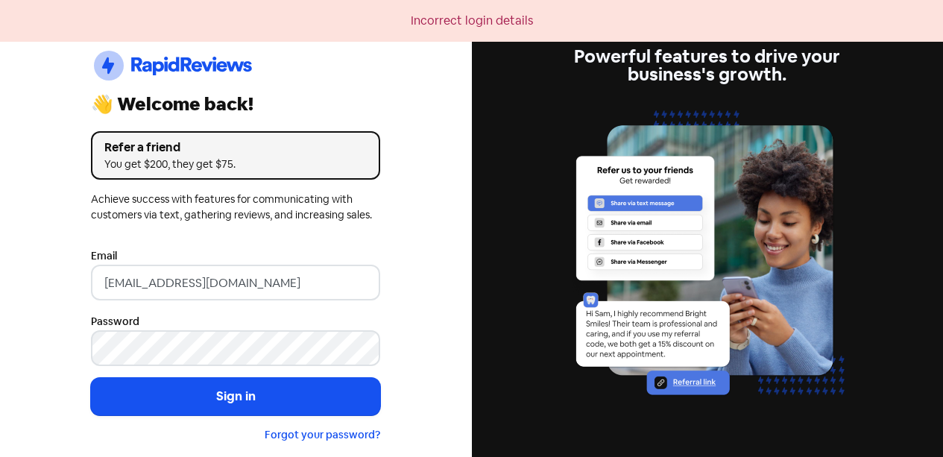 The image size is (943, 457). What do you see at coordinates (235, 396) in the screenshot?
I see `button: Sign in` at bounding box center [235, 396].